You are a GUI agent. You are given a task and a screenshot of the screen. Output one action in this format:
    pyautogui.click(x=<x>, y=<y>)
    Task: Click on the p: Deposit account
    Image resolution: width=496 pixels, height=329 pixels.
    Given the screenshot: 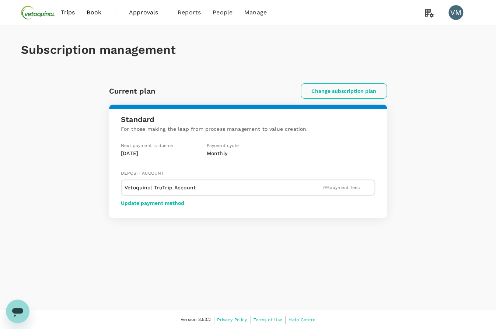 What is the action you would take?
    pyautogui.click(x=248, y=173)
    